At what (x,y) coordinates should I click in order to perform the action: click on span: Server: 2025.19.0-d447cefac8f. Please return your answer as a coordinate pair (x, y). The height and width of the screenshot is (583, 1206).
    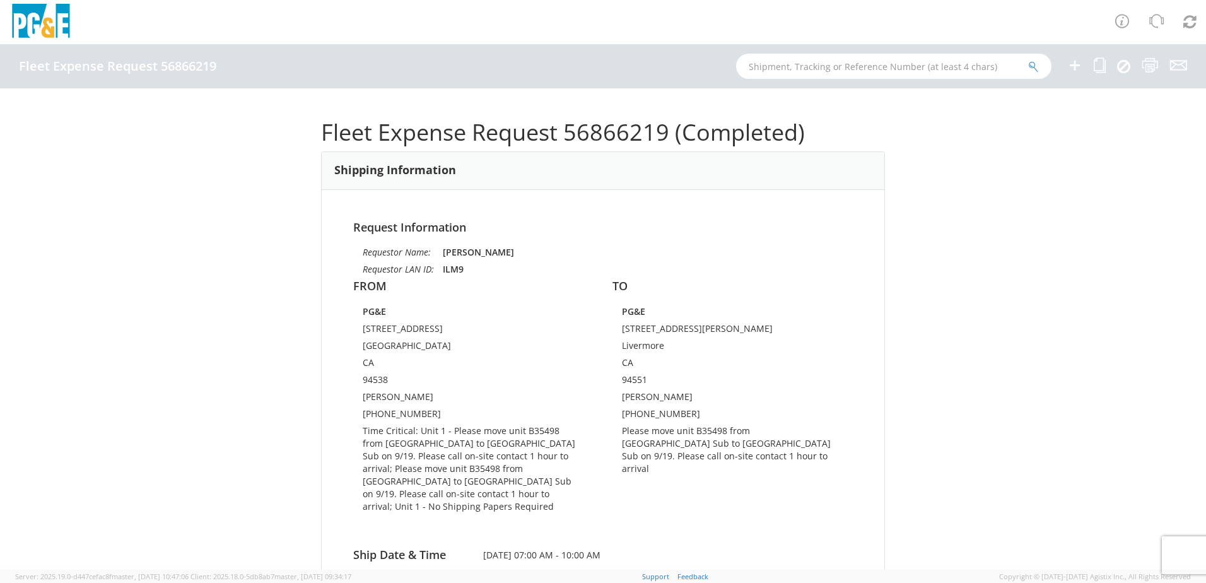
    Looking at the image, I should click on (102, 576).